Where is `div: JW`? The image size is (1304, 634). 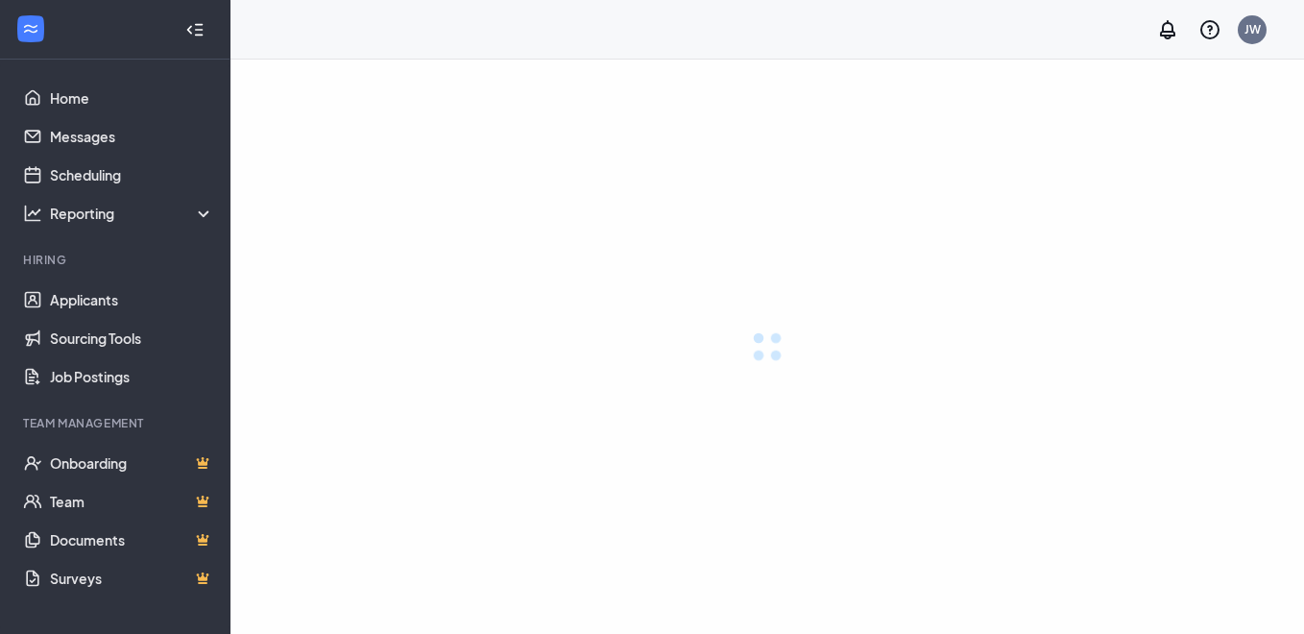
div: JW is located at coordinates (1252, 29).